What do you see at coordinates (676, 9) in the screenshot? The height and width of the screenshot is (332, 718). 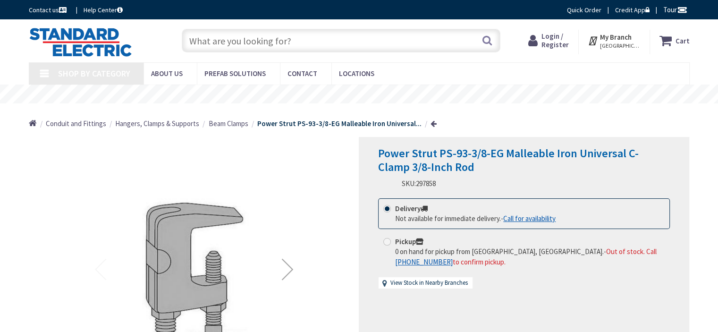 I see `span: Tour` at bounding box center [676, 9].